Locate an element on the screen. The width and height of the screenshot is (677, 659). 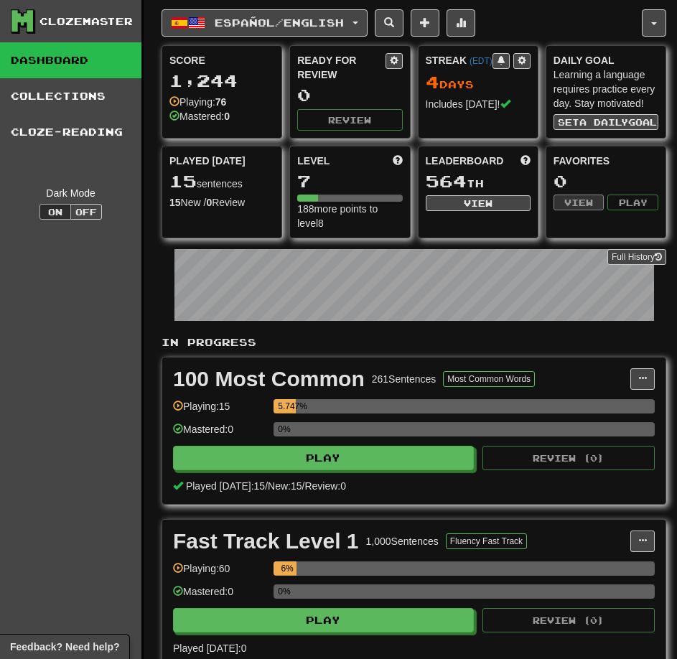
span: 564 is located at coordinates (446, 181).